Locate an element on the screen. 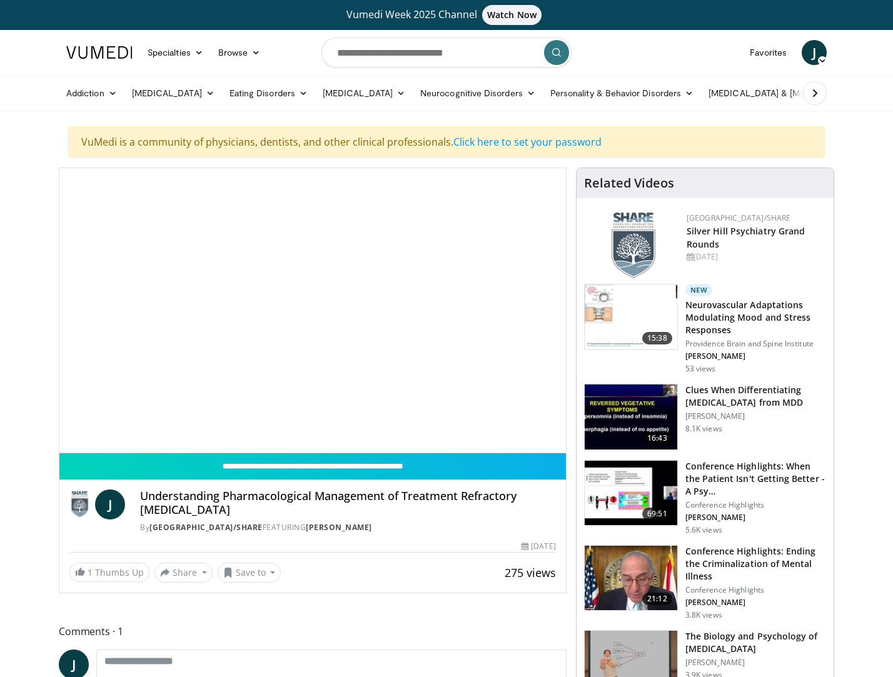  img: a6520382-d332-4ed3-9891-ee688fa49237.150x105_q85_crop-smart_upscale.jpg is located at coordinates (631, 417).